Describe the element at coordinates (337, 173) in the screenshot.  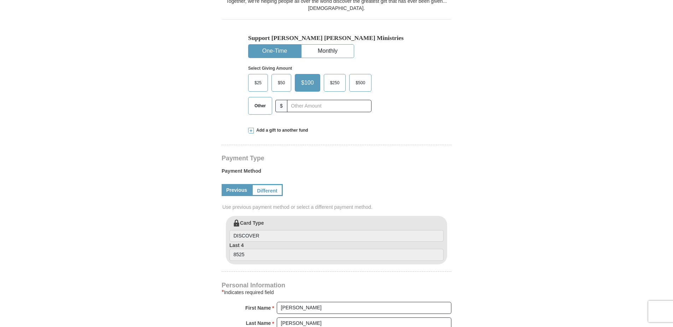
I see `label: Payment Method` at that location.